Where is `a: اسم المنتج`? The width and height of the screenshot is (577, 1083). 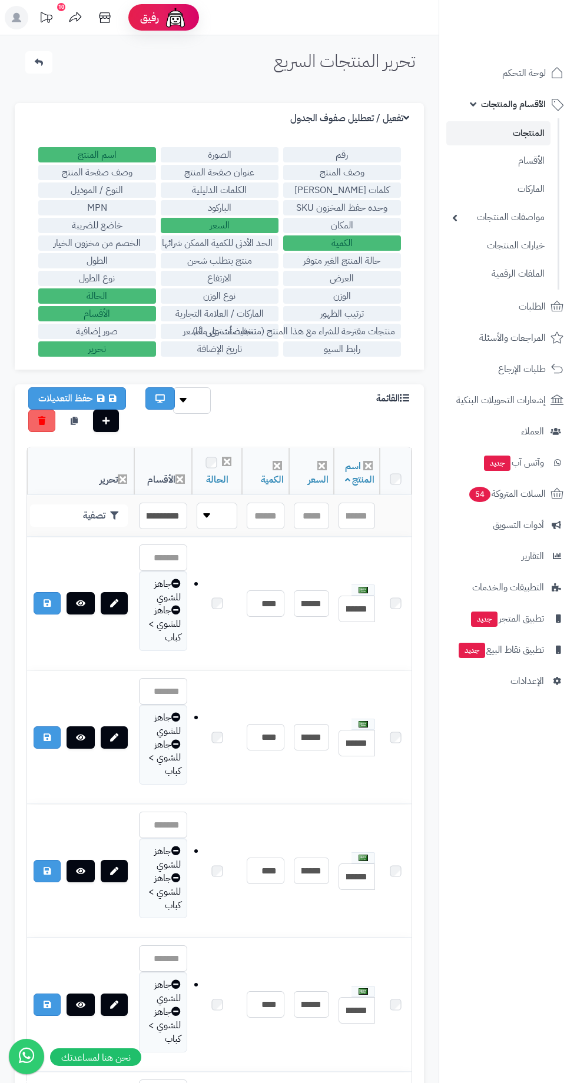
a: اسم المنتج is located at coordinates (360, 473).